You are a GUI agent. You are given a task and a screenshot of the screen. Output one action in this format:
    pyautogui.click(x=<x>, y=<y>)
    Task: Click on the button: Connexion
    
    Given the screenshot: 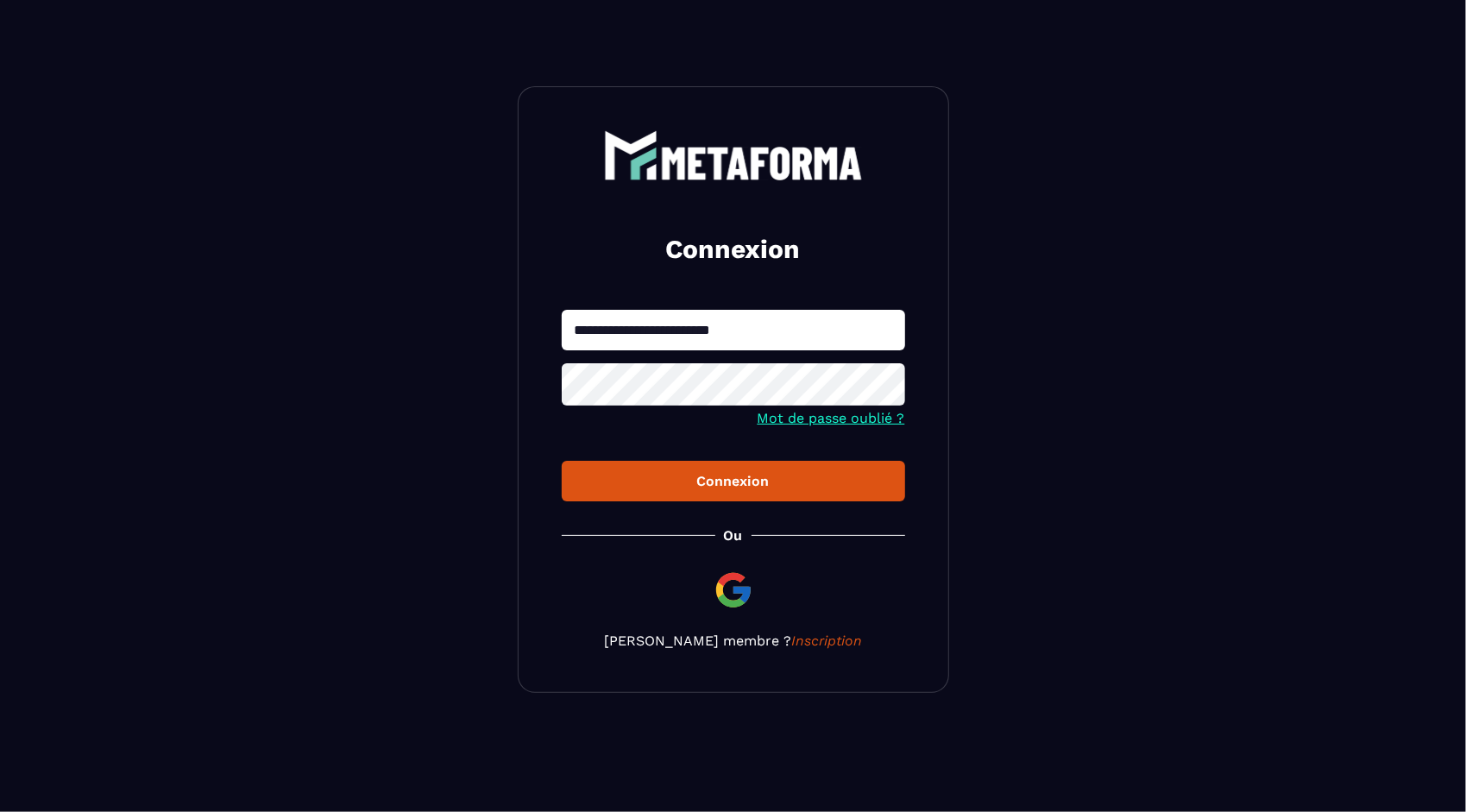 What is the action you would take?
    pyautogui.click(x=734, y=480)
    